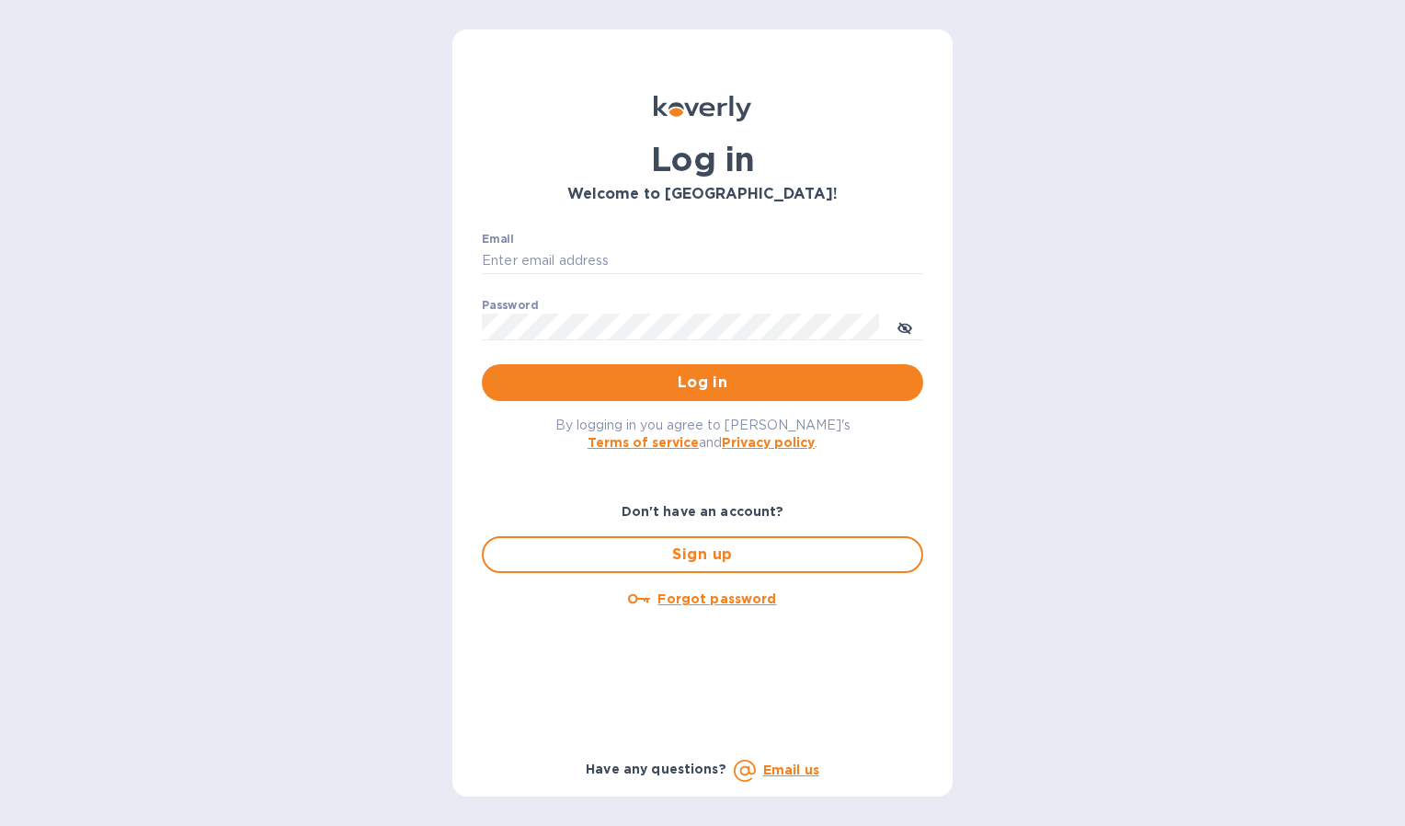 The width and height of the screenshot is (1405, 826). What do you see at coordinates (643, 442) in the screenshot?
I see `b: Terms of service` at bounding box center [643, 442].